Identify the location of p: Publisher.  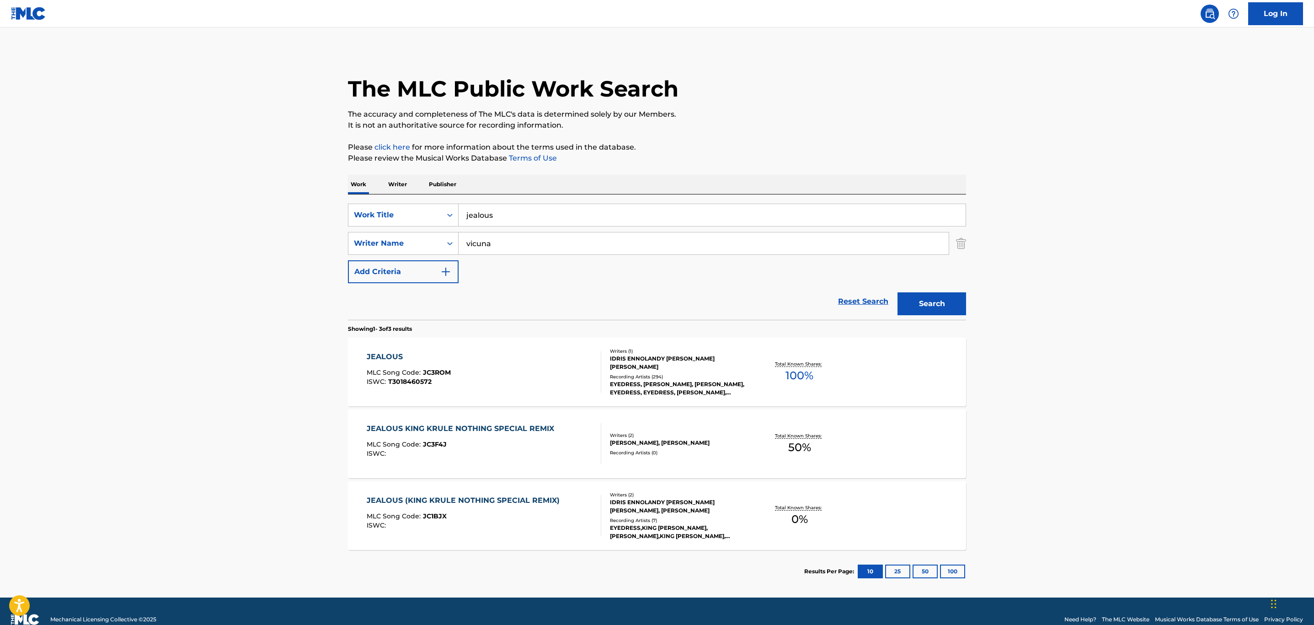
(443, 184).